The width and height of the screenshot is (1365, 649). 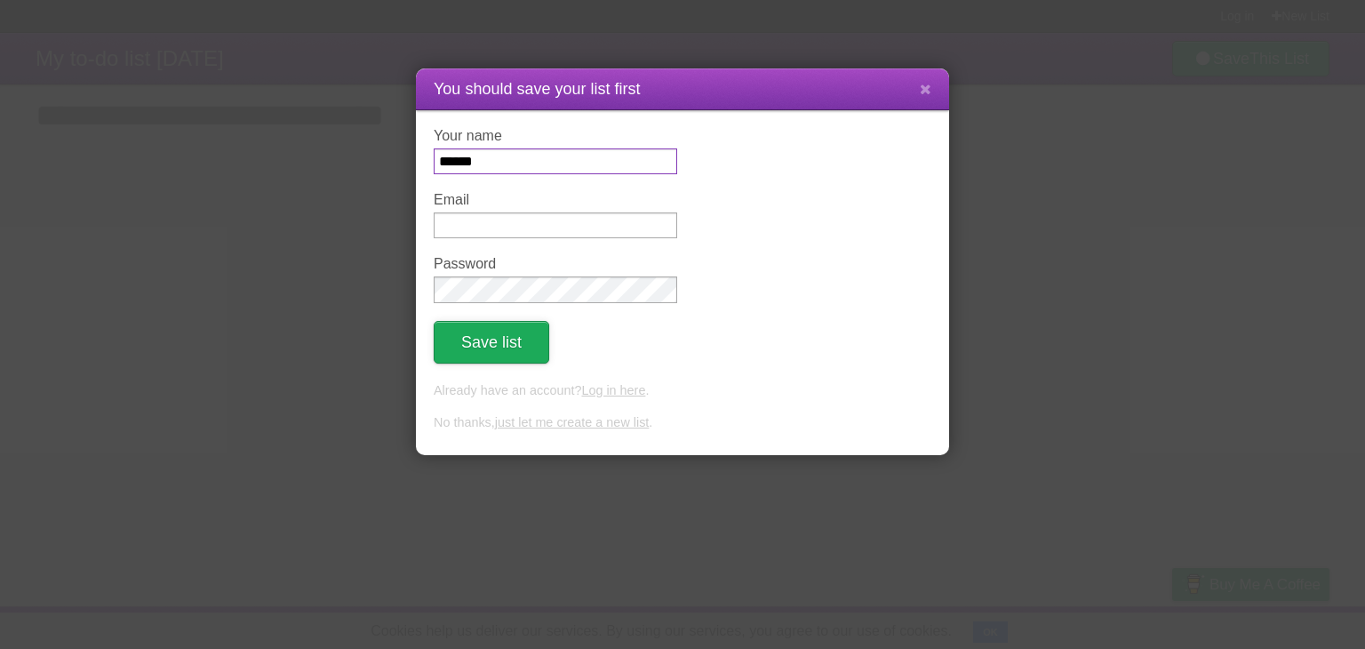 I want to click on label: Your name, so click(x=556, y=136).